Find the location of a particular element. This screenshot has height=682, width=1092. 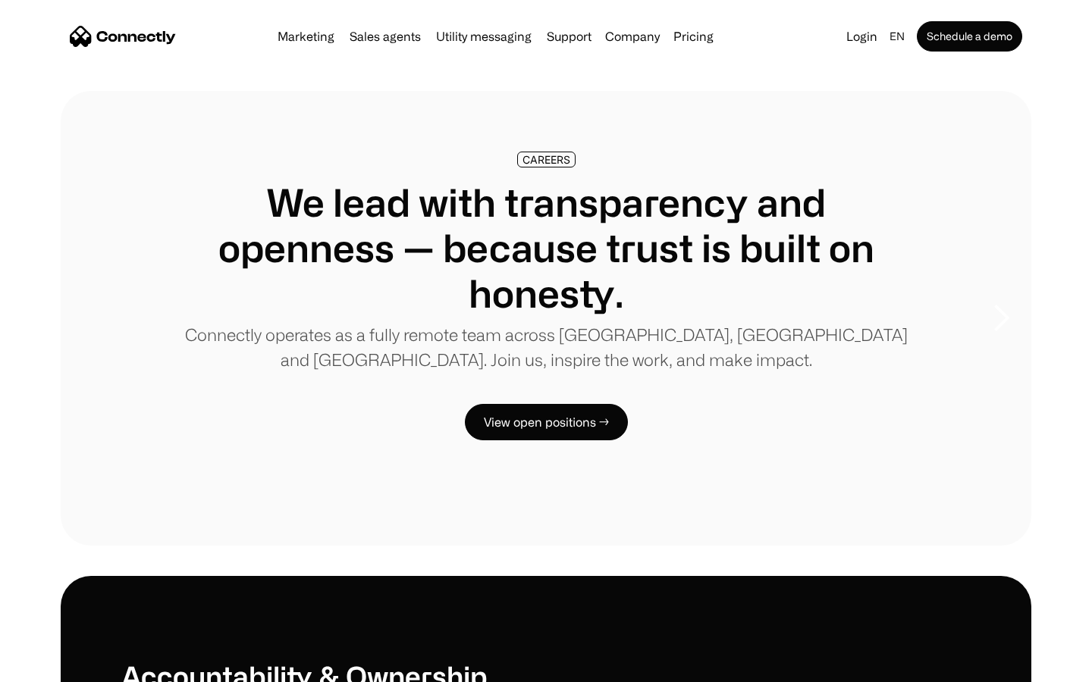

a: Login is located at coordinates (861, 36).